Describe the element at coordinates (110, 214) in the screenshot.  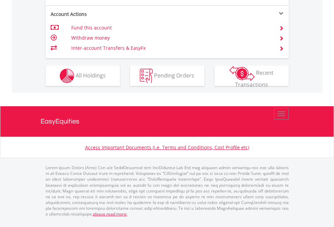
I see `a: please read more:` at that location.